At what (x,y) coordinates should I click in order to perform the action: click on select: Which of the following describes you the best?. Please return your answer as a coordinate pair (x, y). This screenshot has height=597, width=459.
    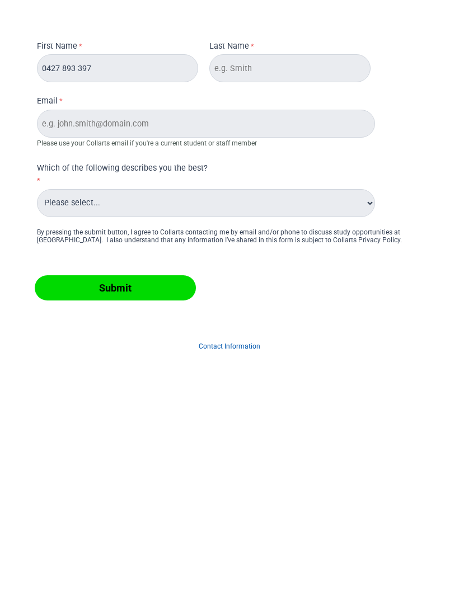
    Looking at the image, I should click on (206, 203).